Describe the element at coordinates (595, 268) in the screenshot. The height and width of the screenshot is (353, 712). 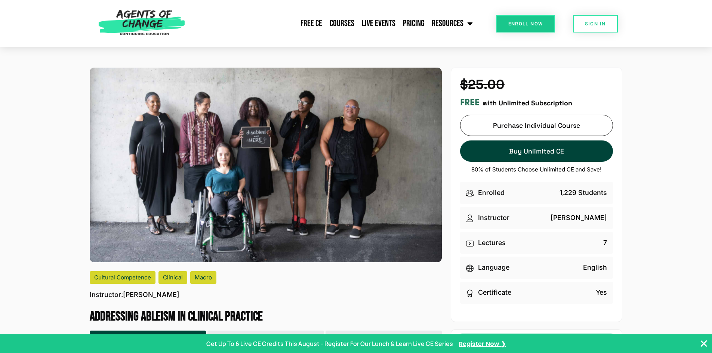
I see `p: English` at that location.